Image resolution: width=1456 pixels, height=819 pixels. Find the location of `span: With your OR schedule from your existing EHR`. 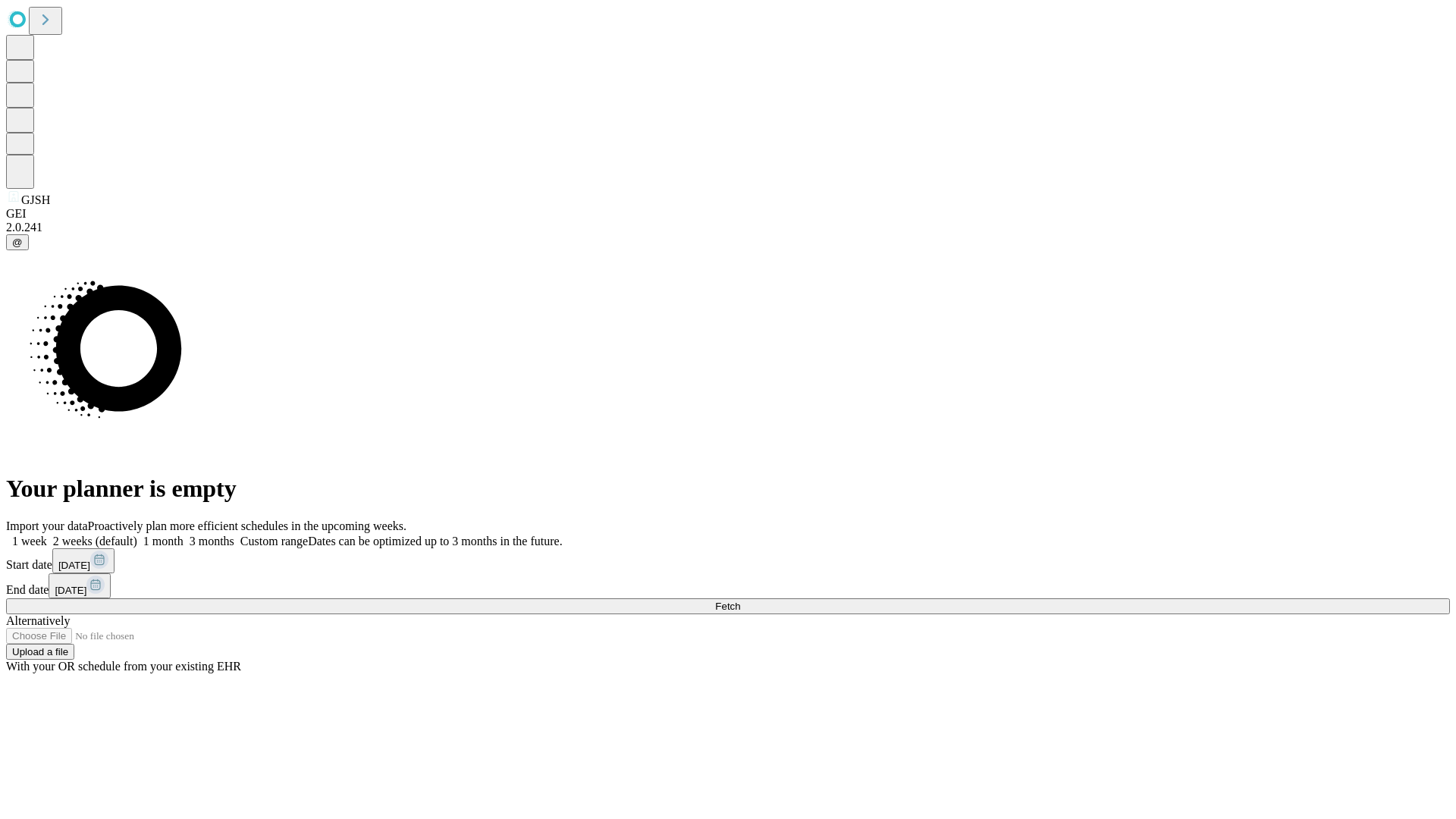

span: With your OR schedule from your existing EHR is located at coordinates (124, 665).